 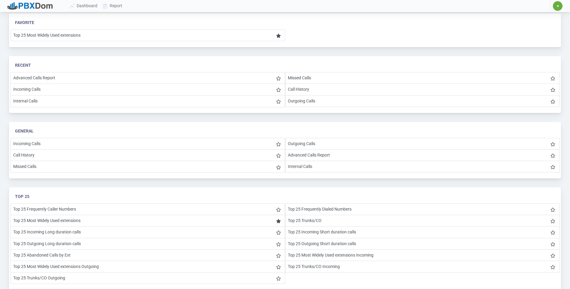 What do you see at coordinates (148, 244) in the screenshot?
I see `li: Top 25 Outgoing Long duration calls` at bounding box center [148, 244].